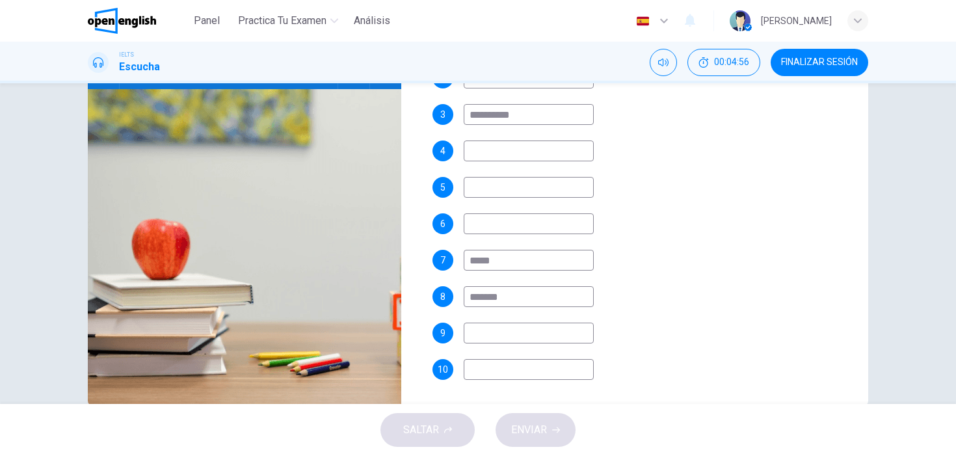 This screenshot has height=456, width=956. Describe the element at coordinates (443, 333) in the screenshot. I see `span: 9` at that location.